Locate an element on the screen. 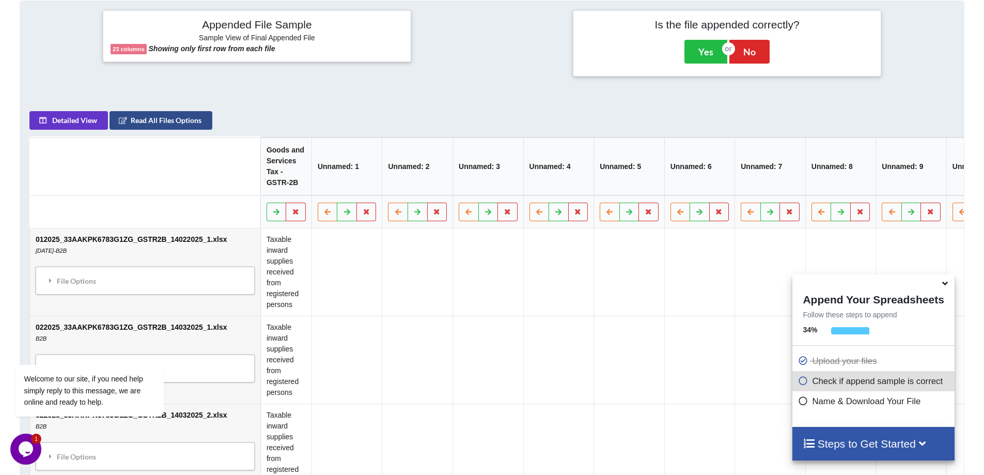  th: Unnamed: 8 is located at coordinates (841, 166).